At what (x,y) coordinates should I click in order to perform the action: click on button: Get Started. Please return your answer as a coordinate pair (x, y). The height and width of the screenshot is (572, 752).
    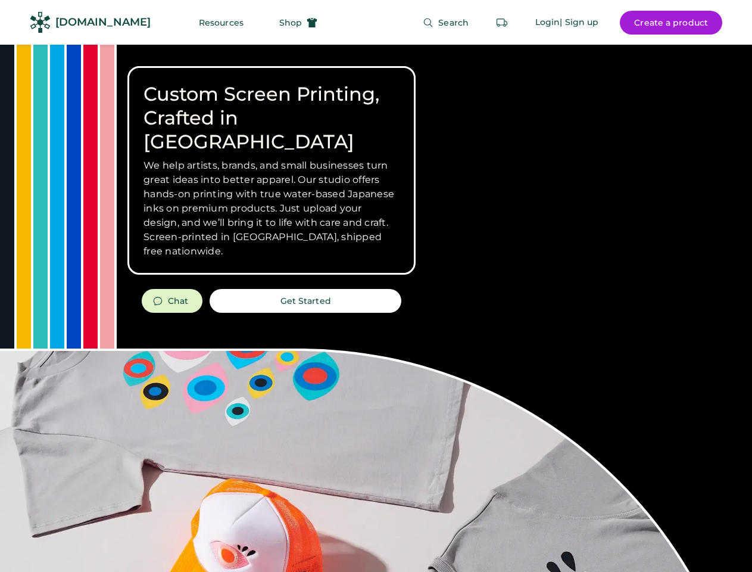
    Looking at the image, I should click on (306, 301).